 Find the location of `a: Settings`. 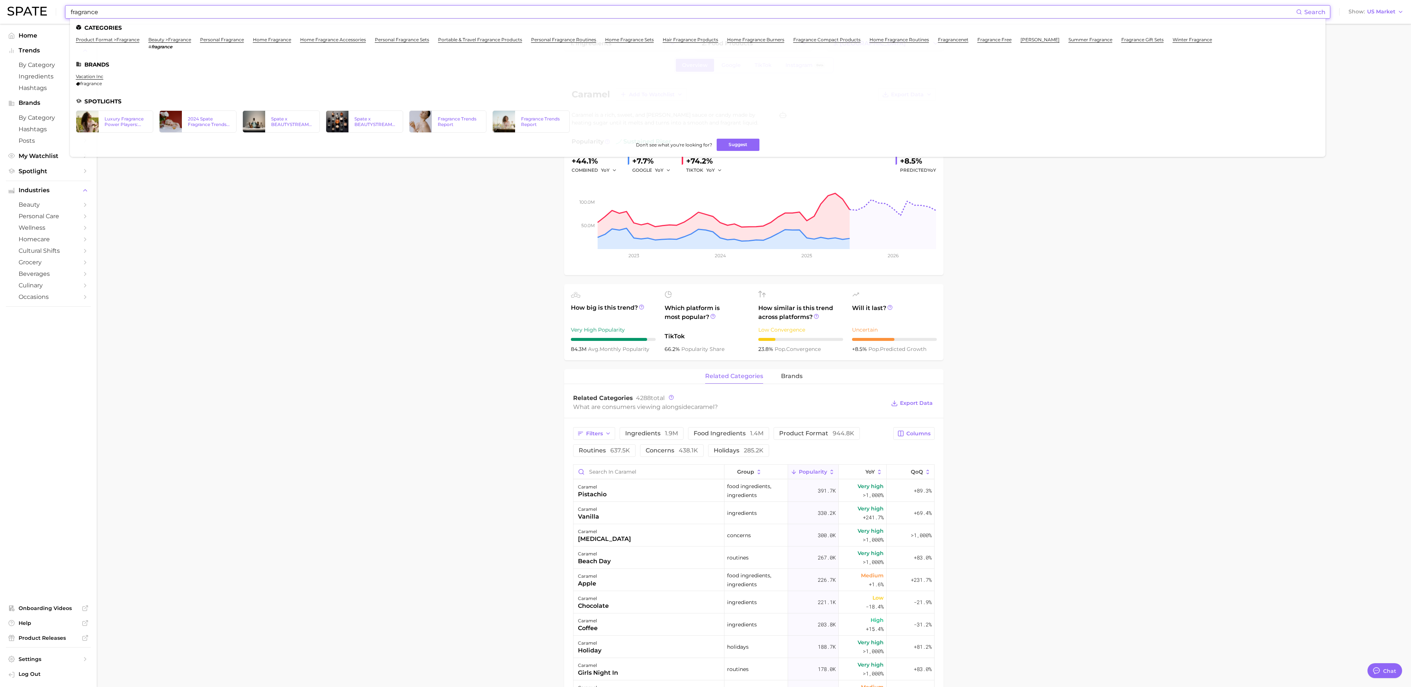

a: Settings is located at coordinates (48, 659).